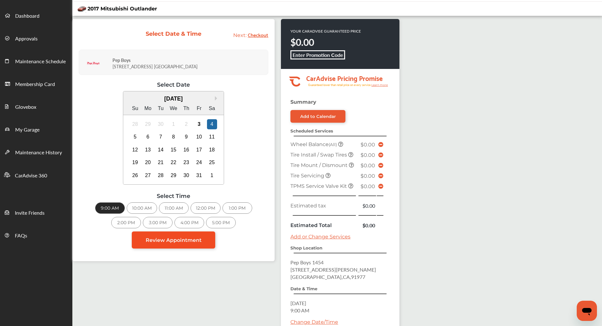 Image resolution: width=602 pixels, height=326 pixels. Describe the element at coordinates (173, 240) in the screenshot. I see `span: Review Appointment` at that location.